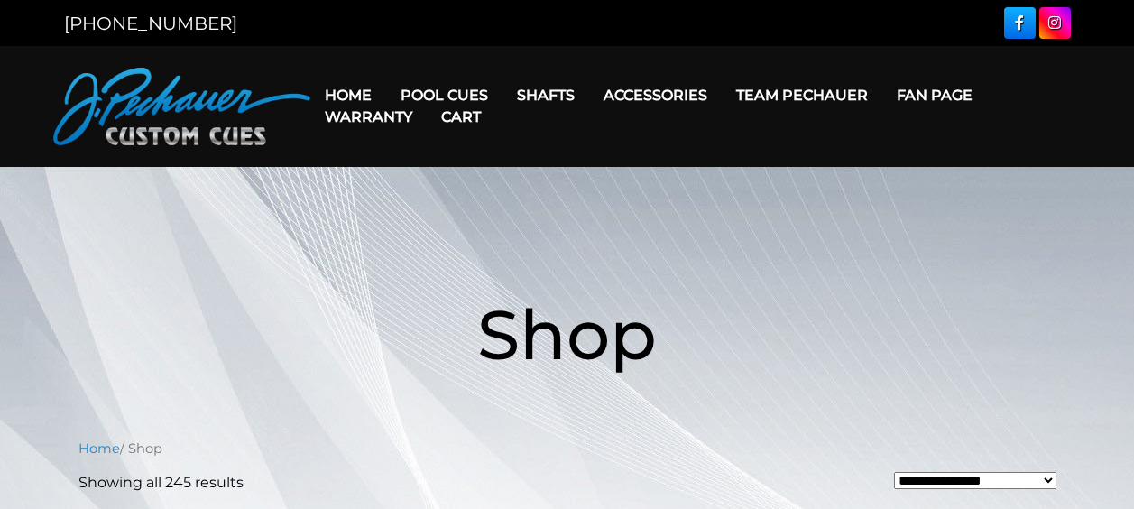 The height and width of the screenshot is (509, 1134). What do you see at coordinates (368, 116) in the screenshot?
I see `a: Warranty` at bounding box center [368, 116].